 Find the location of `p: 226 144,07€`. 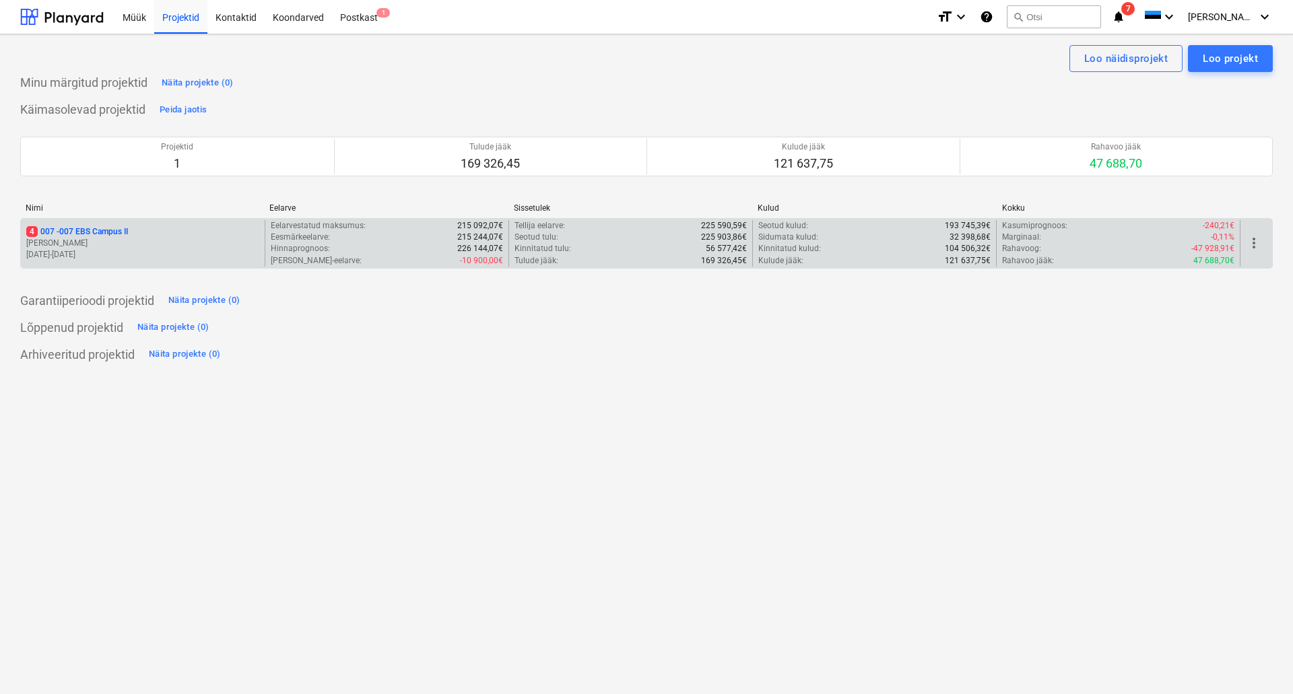

p: 226 144,07€ is located at coordinates (480, 248).